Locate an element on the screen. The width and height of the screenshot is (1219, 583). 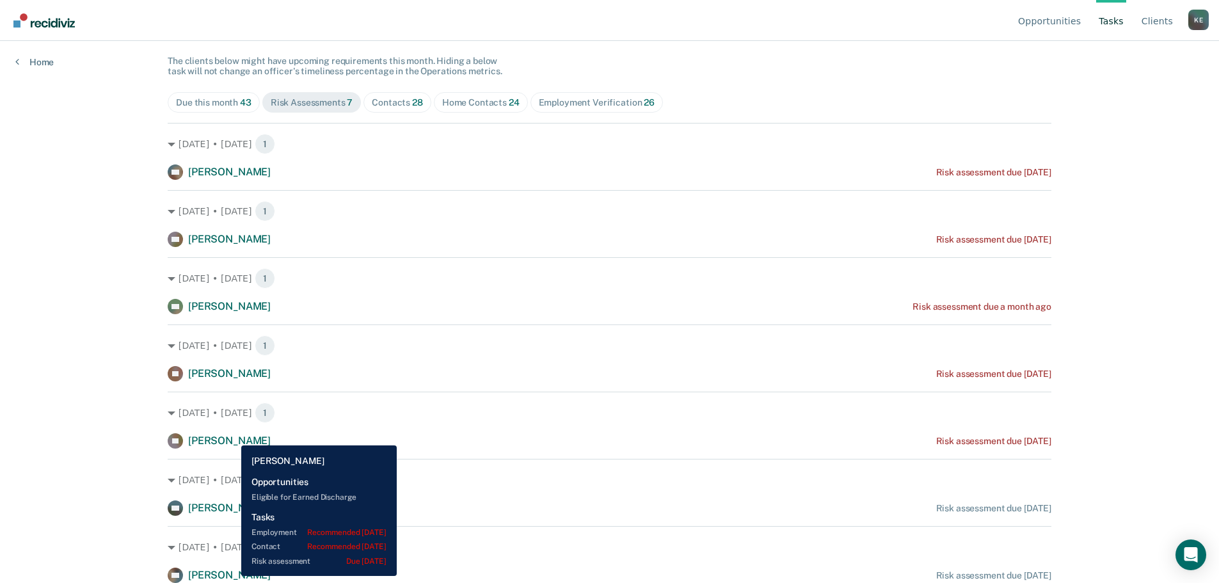
div: Home Contacts is located at coordinates (480, 102).